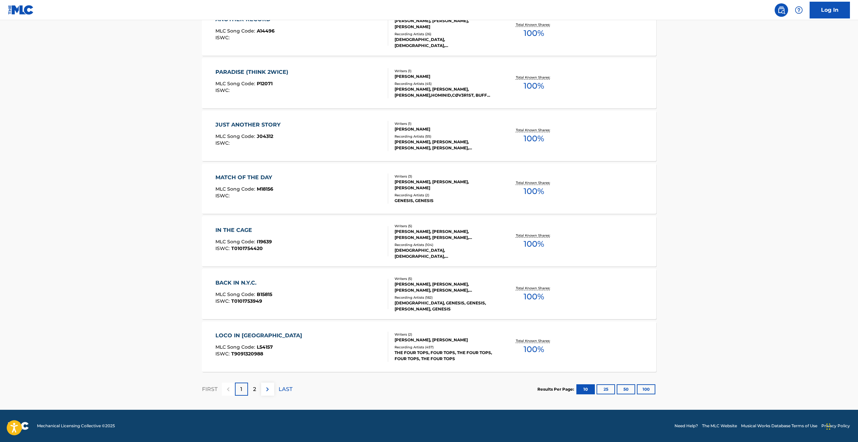  I want to click on div: MATCH OF THE DAY, so click(245, 178).